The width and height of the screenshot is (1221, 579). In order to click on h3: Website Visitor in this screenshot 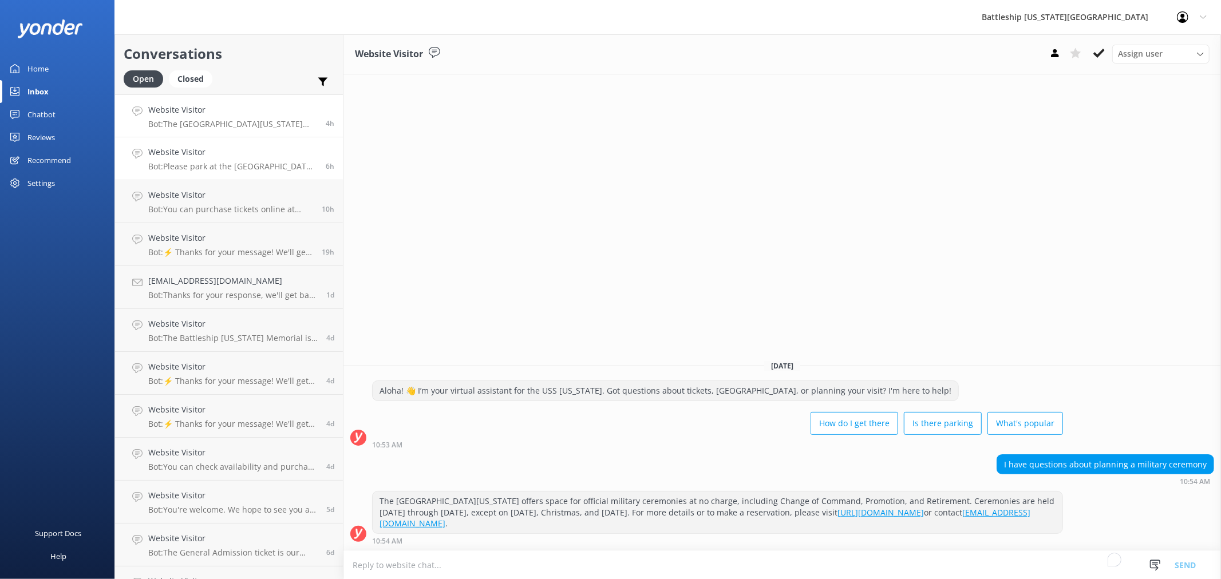, I will do `click(389, 54)`.